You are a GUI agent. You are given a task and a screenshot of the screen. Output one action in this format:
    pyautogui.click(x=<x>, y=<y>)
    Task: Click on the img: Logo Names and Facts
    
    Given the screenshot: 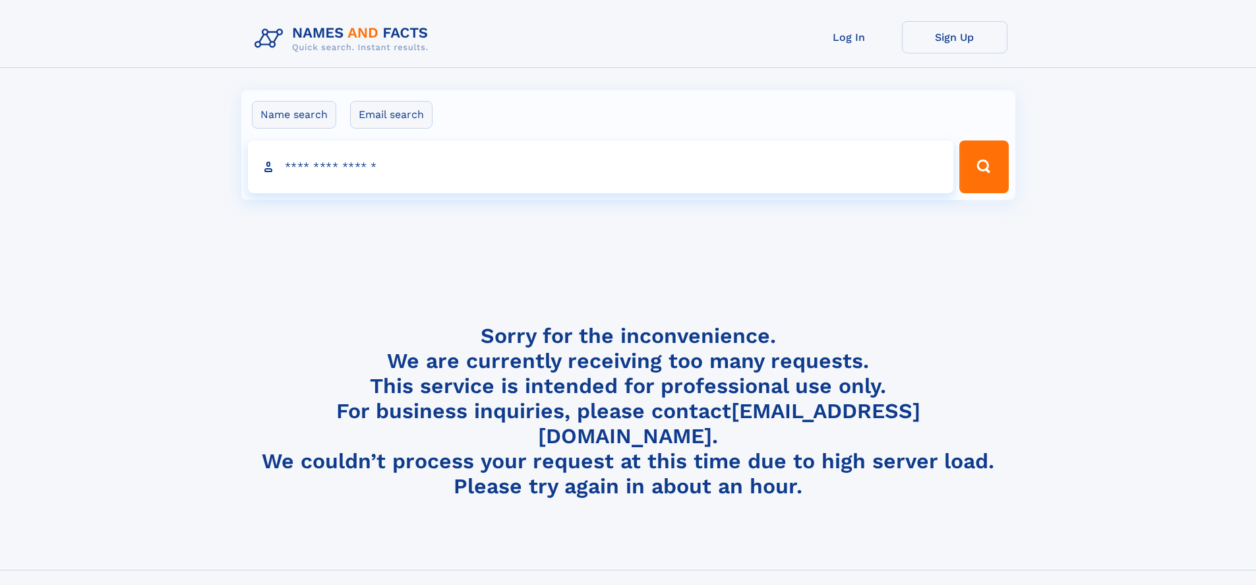 What is the action you would take?
    pyautogui.click(x=344, y=39)
    